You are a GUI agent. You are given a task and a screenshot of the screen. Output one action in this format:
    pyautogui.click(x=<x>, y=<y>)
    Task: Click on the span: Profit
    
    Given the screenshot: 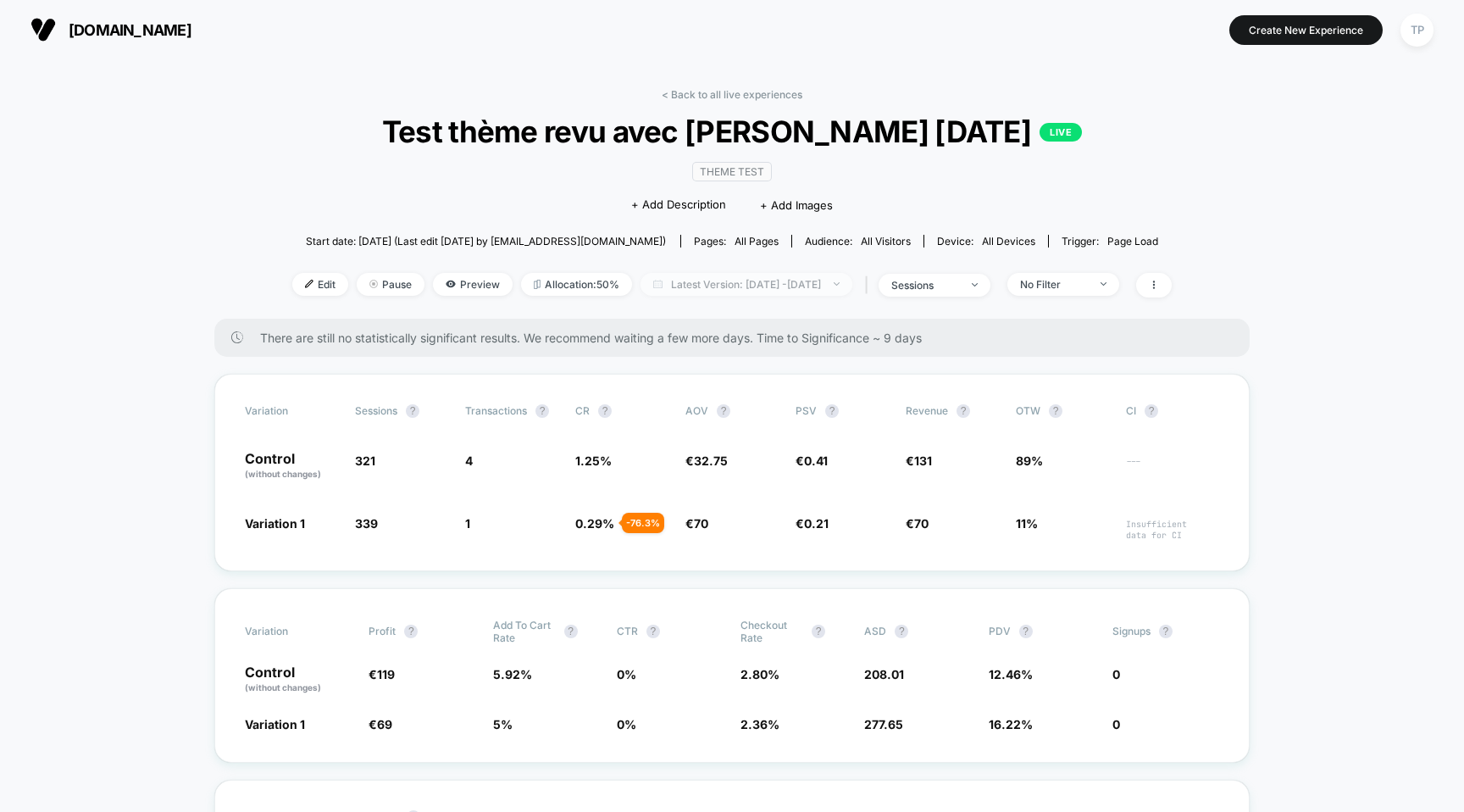 What is the action you would take?
    pyautogui.click(x=382, y=630)
    